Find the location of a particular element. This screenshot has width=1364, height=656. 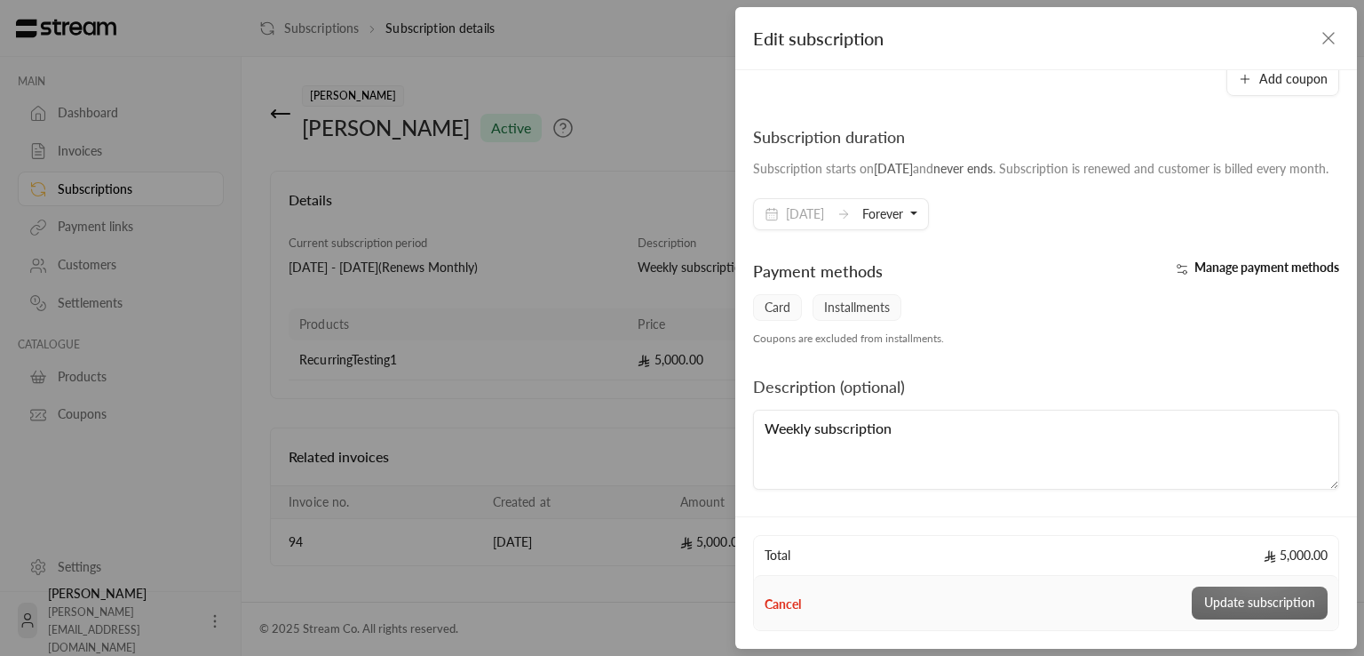

div: Coupons are excluded from installments. is located at coordinates (1046, 338).